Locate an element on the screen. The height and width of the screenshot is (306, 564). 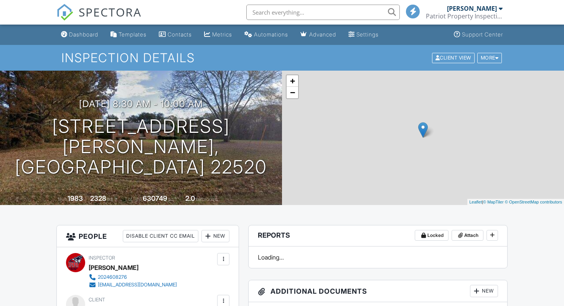
a: SPECTORA is located at coordinates (99, 18).